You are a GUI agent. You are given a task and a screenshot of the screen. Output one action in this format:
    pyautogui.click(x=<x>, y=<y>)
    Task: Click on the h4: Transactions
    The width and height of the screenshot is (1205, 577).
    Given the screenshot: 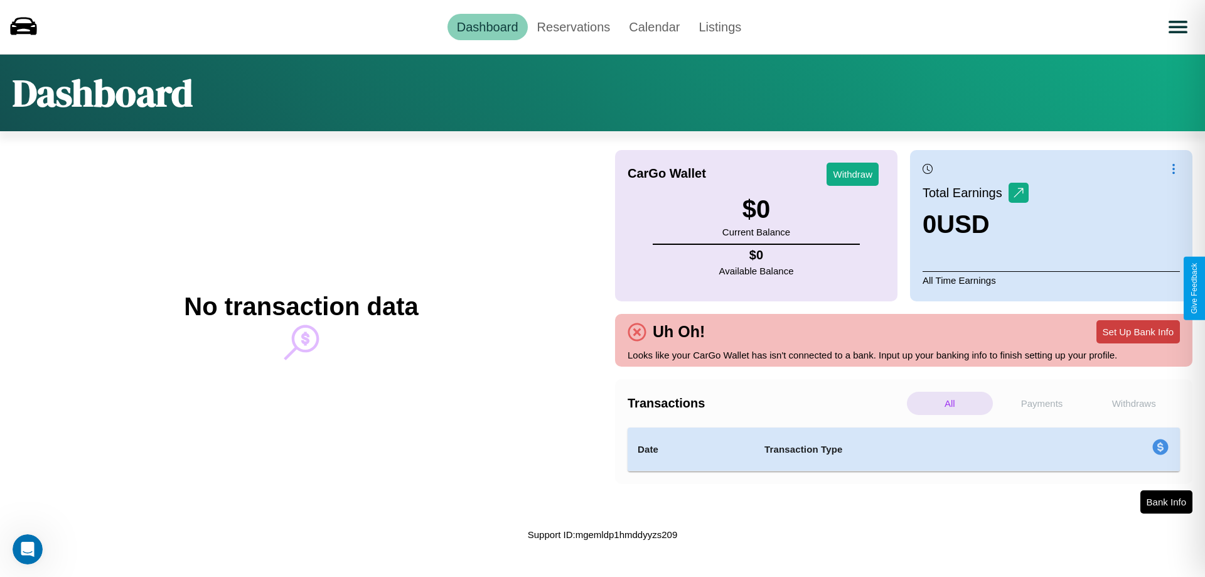 What is the action you would take?
    pyautogui.click(x=766, y=403)
    